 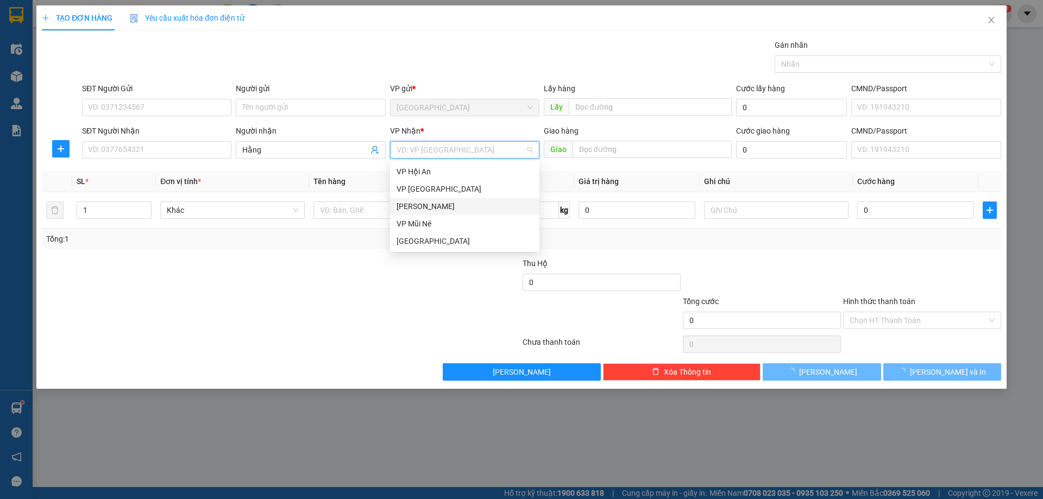 I want to click on div: VP Nha Trang, so click(x=465, y=189).